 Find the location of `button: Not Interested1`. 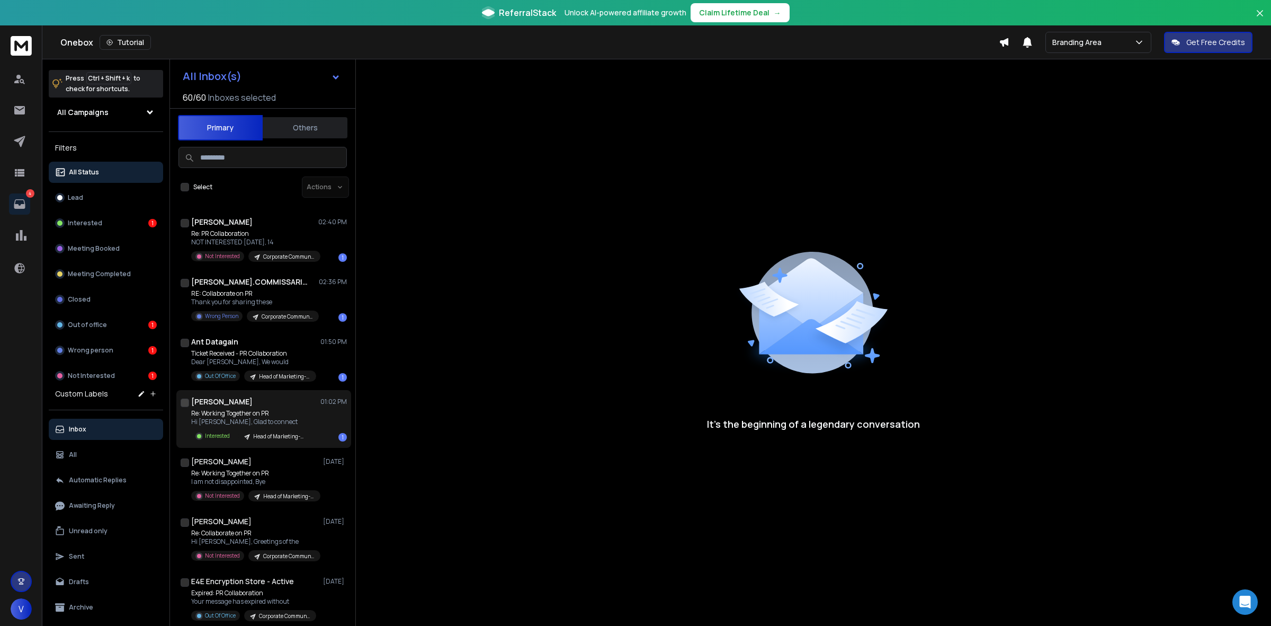

button: Not Interested1 is located at coordinates (106, 376).